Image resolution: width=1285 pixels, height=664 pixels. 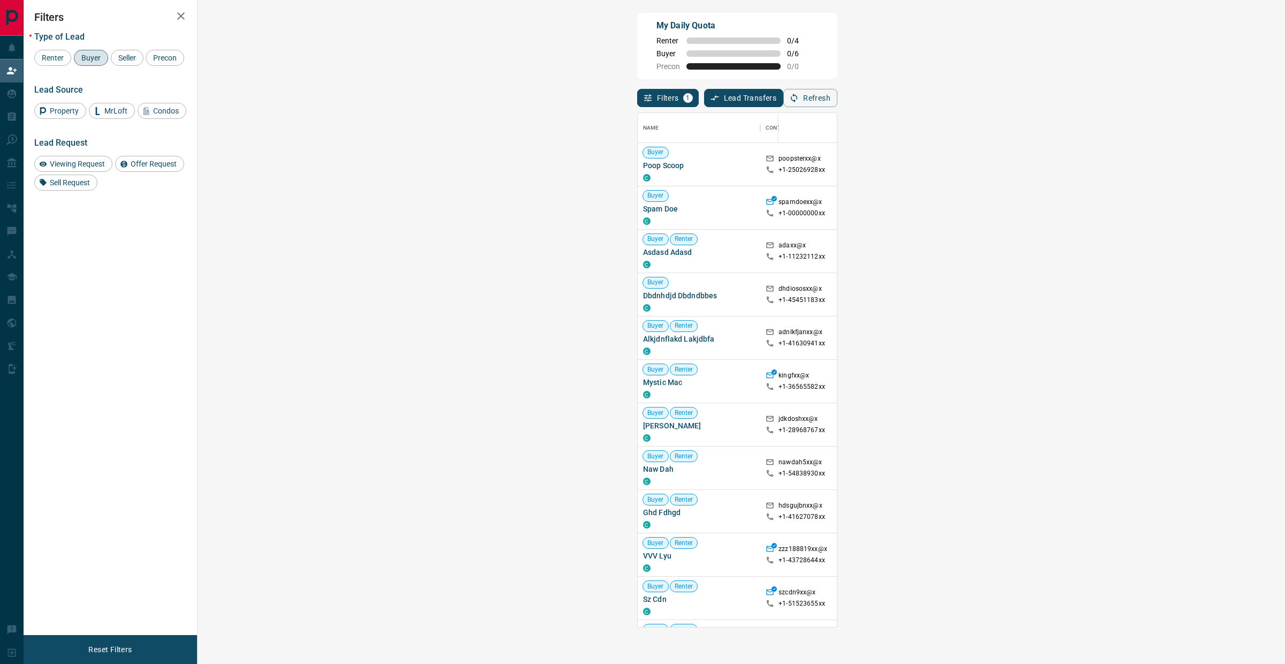 What do you see at coordinates (802, 256) in the screenshot?
I see `p: +1- 11232112xx` at bounding box center [802, 256].